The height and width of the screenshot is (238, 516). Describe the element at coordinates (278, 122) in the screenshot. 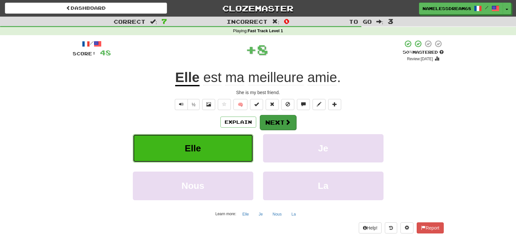

I see `button: Next` at that location.